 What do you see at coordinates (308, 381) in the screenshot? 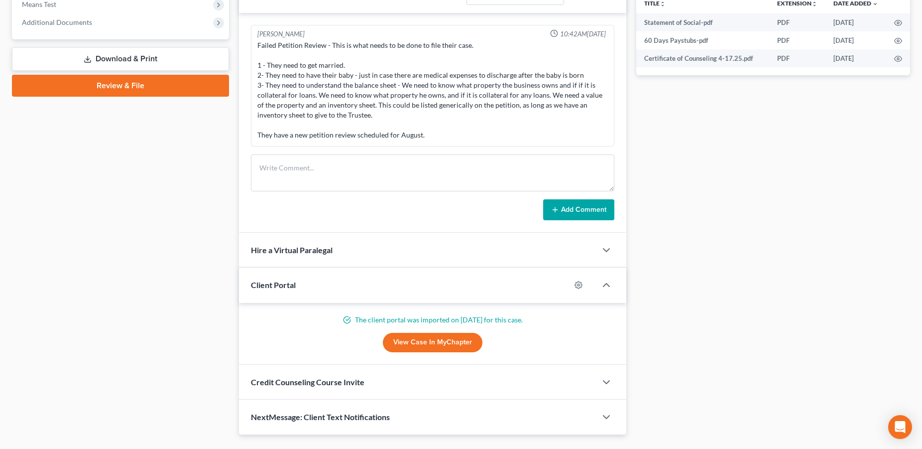
I see `span: Credit Counseling Course Invite` at bounding box center [308, 381].